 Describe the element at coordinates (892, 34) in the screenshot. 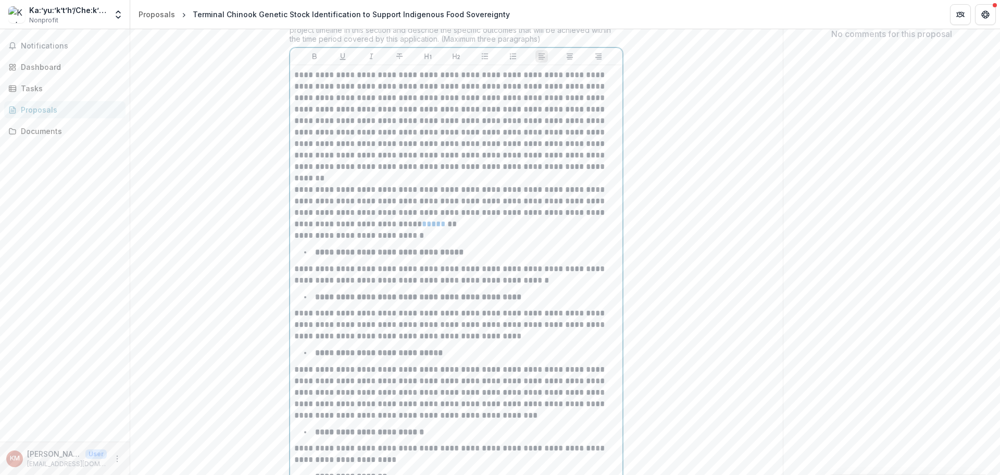

I see `p: No comments for this proposal` at that location.